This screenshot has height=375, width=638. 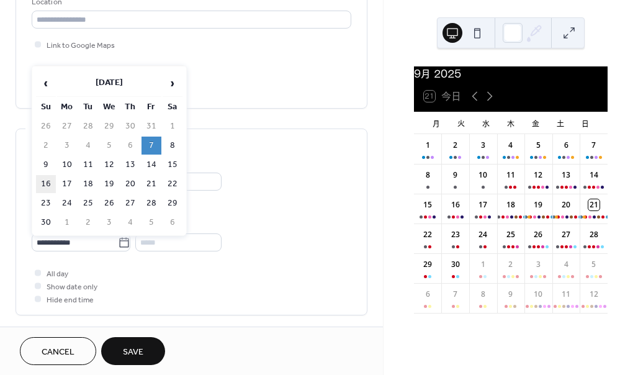 I want to click on td: 25, so click(x=88, y=203).